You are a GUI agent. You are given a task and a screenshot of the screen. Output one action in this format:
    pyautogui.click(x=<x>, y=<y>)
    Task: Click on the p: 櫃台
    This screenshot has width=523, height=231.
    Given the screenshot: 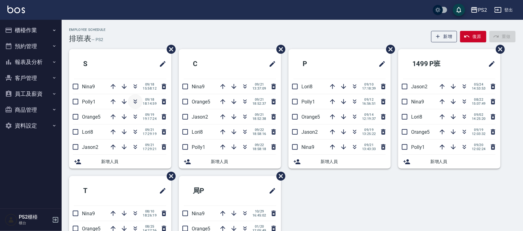 What is the action you would take?
    pyautogui.click(x=35, y=223)
    